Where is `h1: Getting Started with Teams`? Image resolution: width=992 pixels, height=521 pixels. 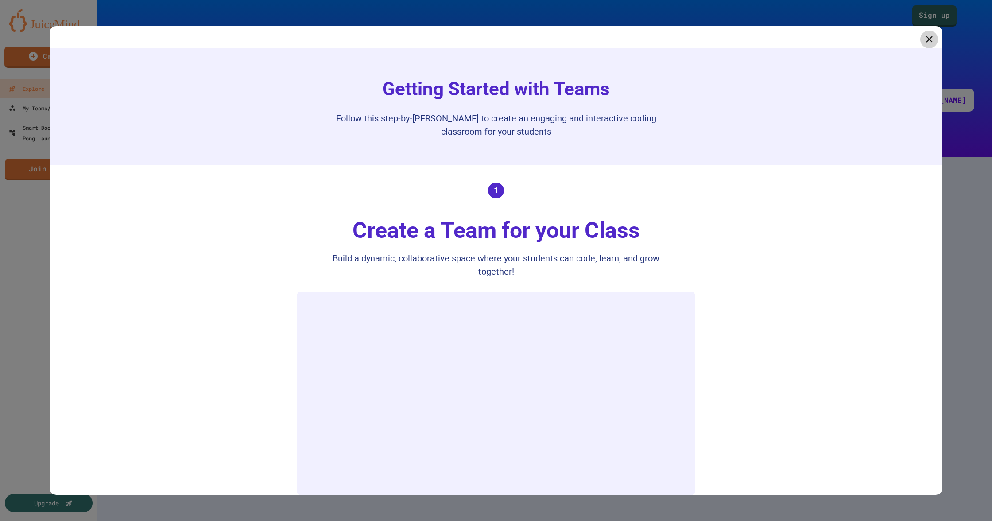 h1: Getting Started with Teams is located at coordinates (496, 89).